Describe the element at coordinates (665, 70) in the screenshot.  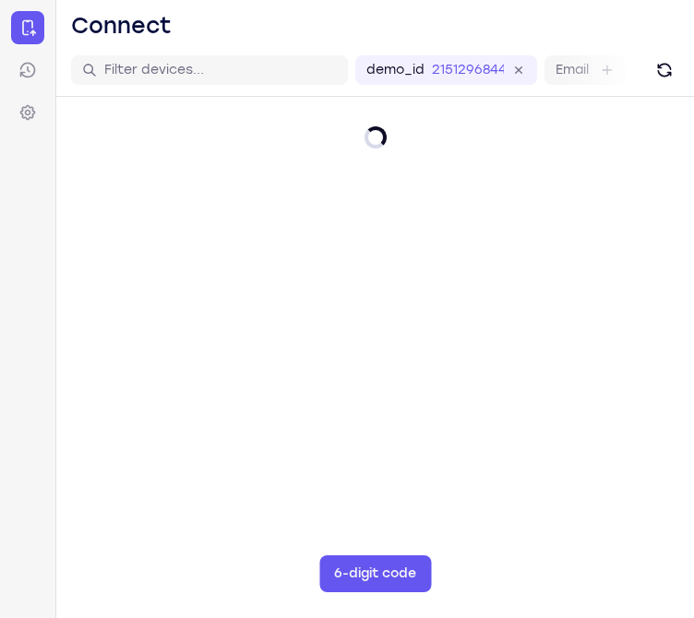
I see `button: Refresh` at that location.